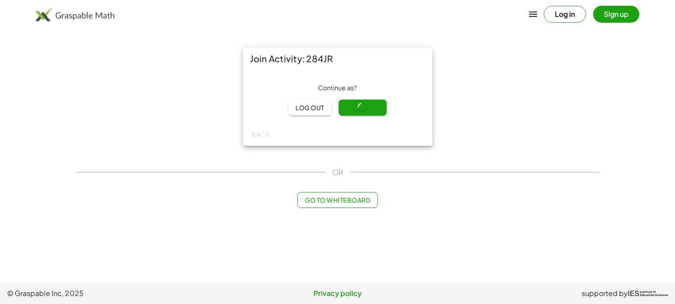 The height and width of the screenshot is (304, 675). What do you see at coordinates (117, 294) in the screenshot?
I see `span: © Graspable Inc, 2025` at bounding box center [117, 294].